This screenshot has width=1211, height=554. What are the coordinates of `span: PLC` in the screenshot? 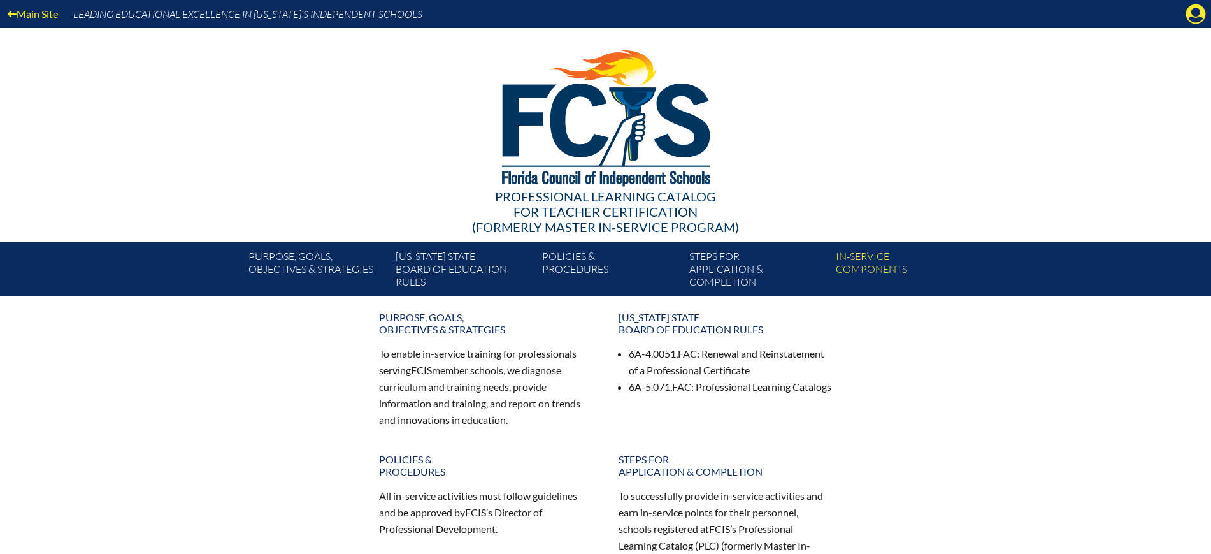 It's located at (707, 545).